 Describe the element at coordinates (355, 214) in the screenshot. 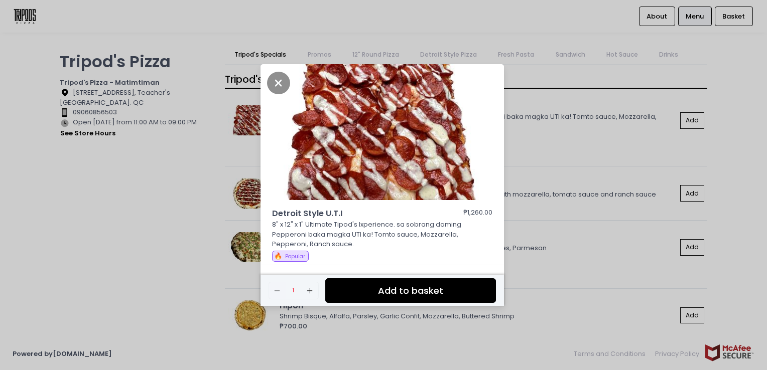

I see `span: Detroit Style U.T.I` at that location.